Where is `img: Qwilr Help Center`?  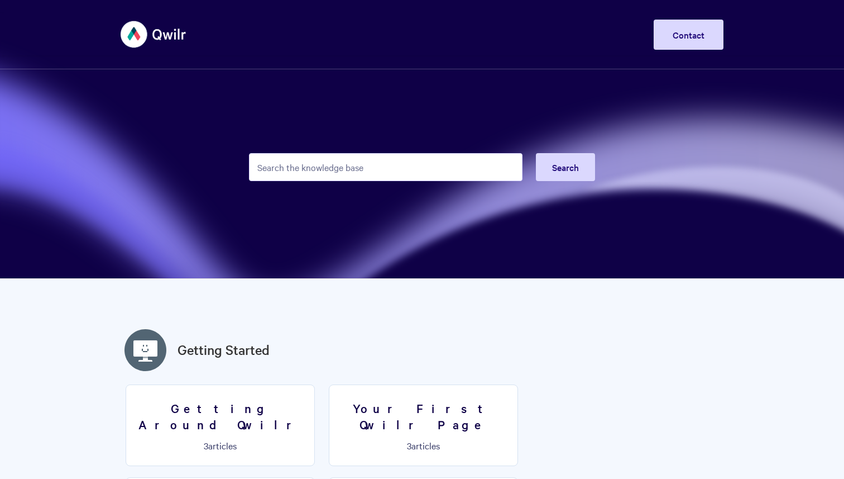 img: Qwilr Help Center is located at coordinates (154, 34).